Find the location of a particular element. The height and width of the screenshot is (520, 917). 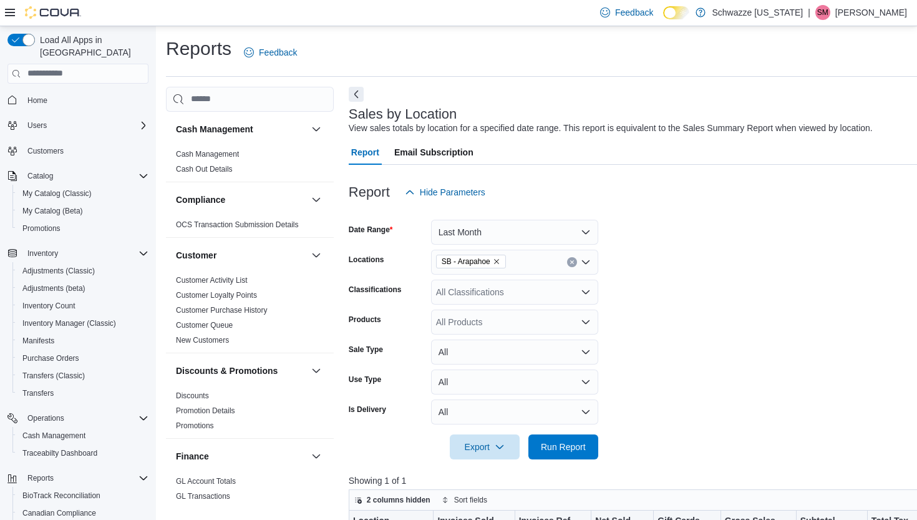

div: Shane Morris is located at coordinates (823, 12).